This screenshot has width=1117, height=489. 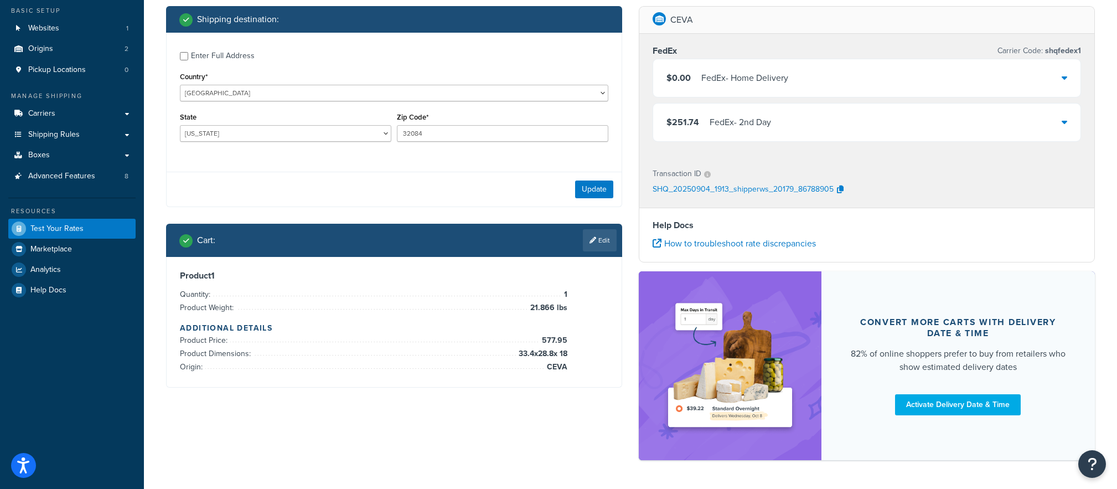 What do you see at coordinates (72, 49) in the screenshot?
I see `li: Origins` at bounding box center [72, 49].